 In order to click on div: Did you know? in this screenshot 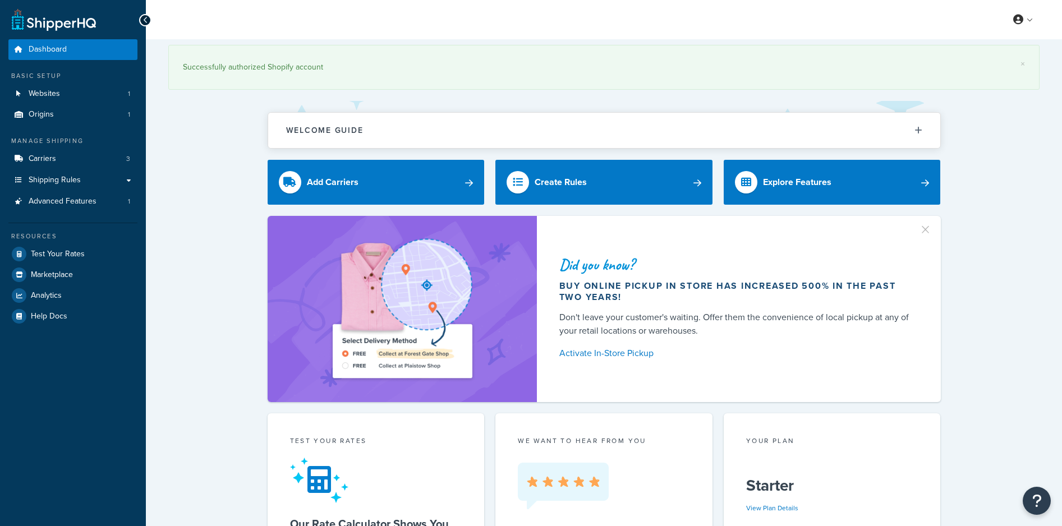, I will do `click(737, 265)`.